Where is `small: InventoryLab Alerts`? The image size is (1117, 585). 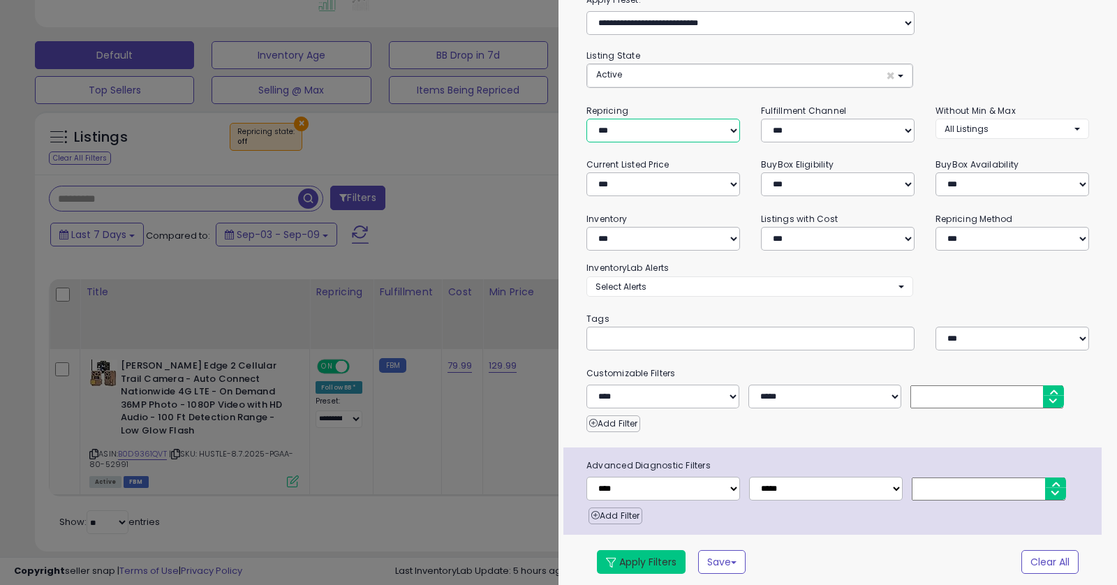
small: InventoryLab Alerts is located at coordinates (627, 267).